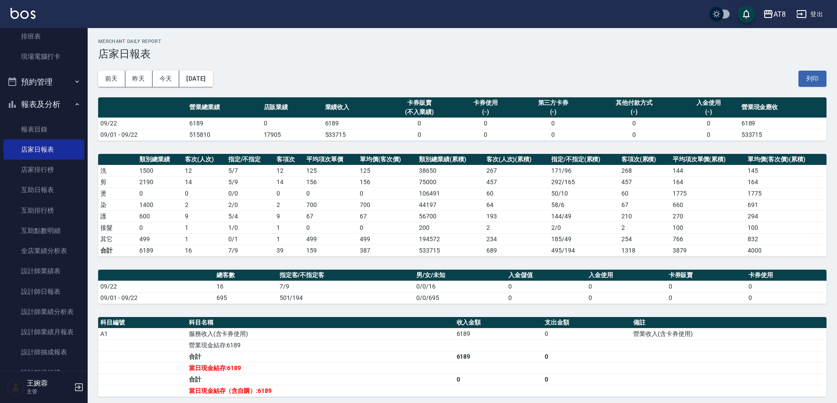 The image size is (837, 403). I want to click on th: 客項次(累積), so click(645, 160).